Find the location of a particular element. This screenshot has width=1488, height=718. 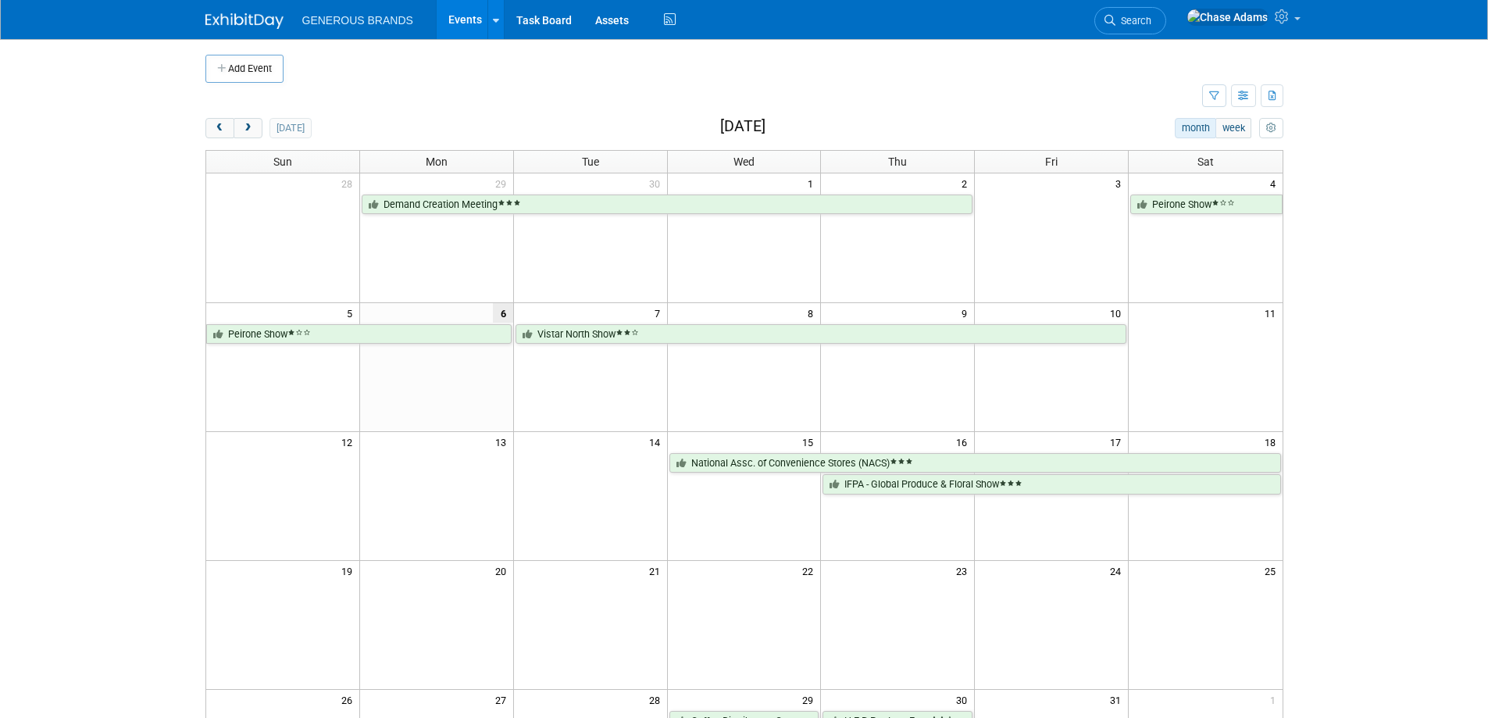

span: 22 is located at coordinates (810, 570).